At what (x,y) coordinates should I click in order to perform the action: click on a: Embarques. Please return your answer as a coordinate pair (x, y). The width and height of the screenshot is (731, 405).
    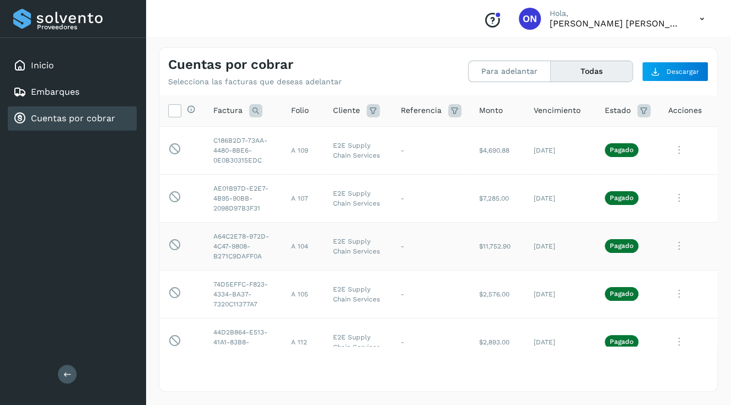
    Looking at the image, I should click on (55, 92).